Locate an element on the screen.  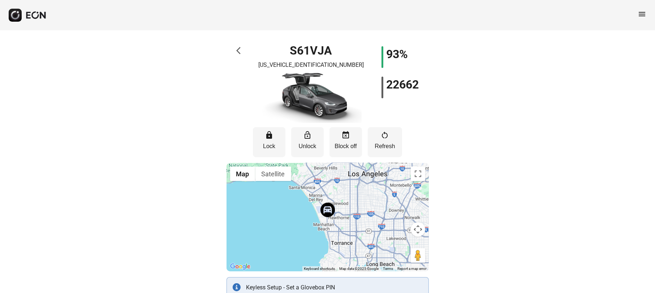
p: Lock is located at coordinates (269, 146).